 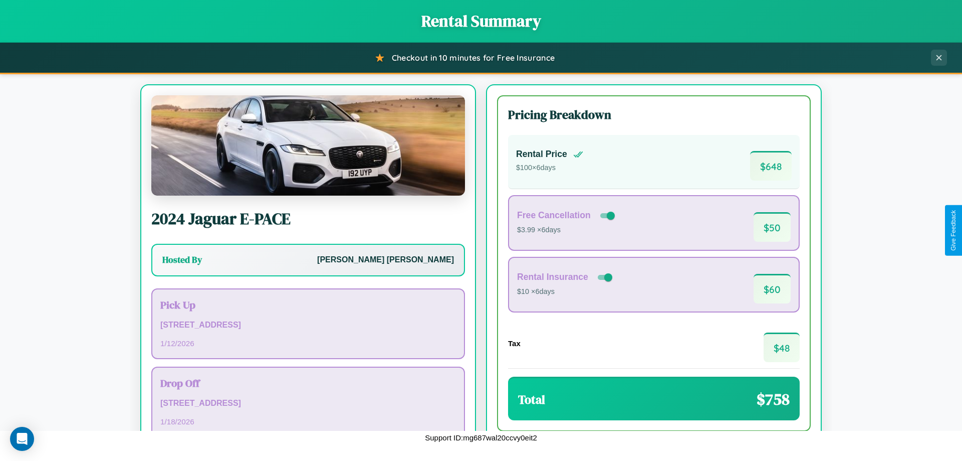 I want to click on h3: Hosted By, so click(x=182, y=260).